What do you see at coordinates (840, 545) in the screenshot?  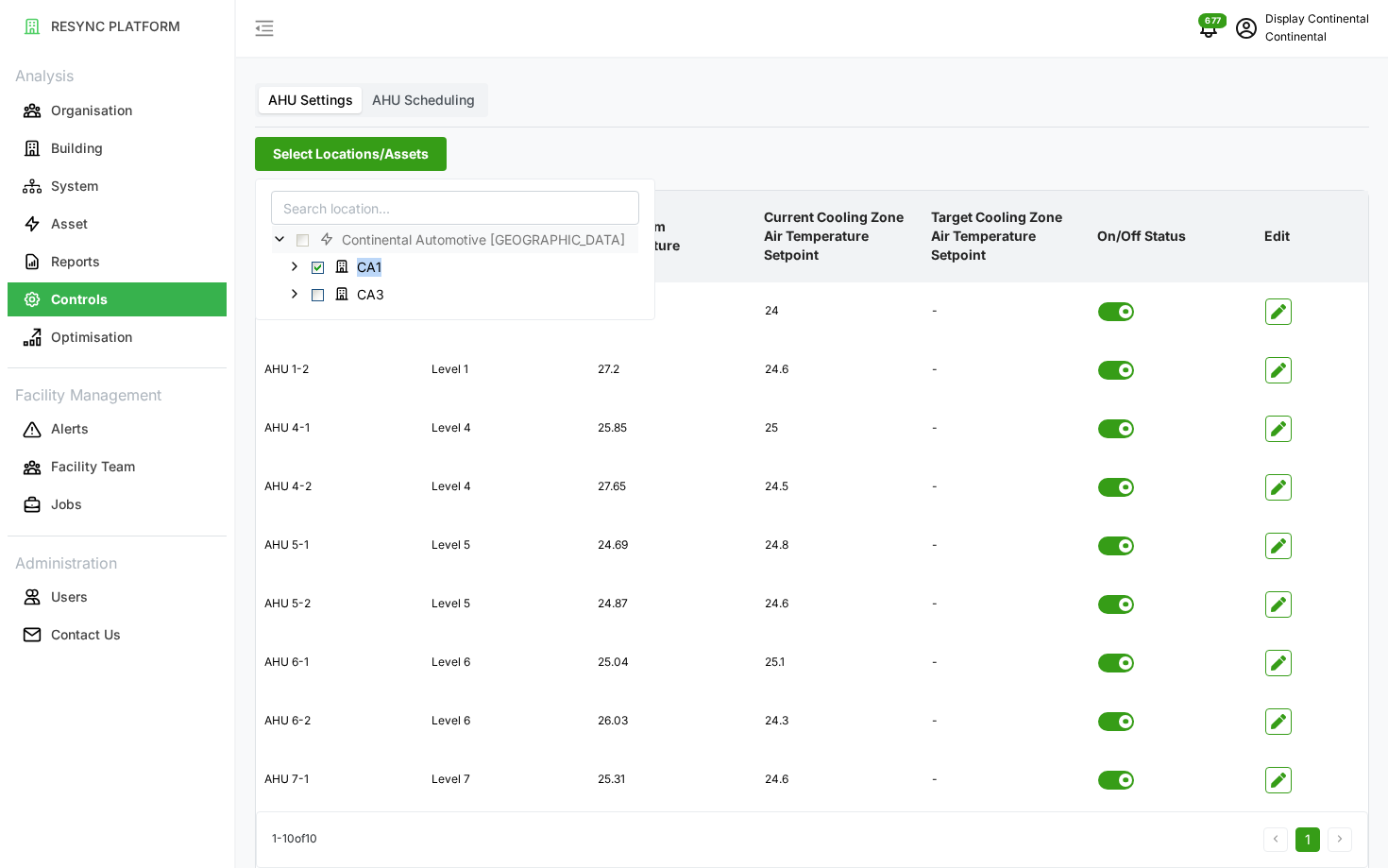 I see `div: 24.8` at bounding box center [840, 545].